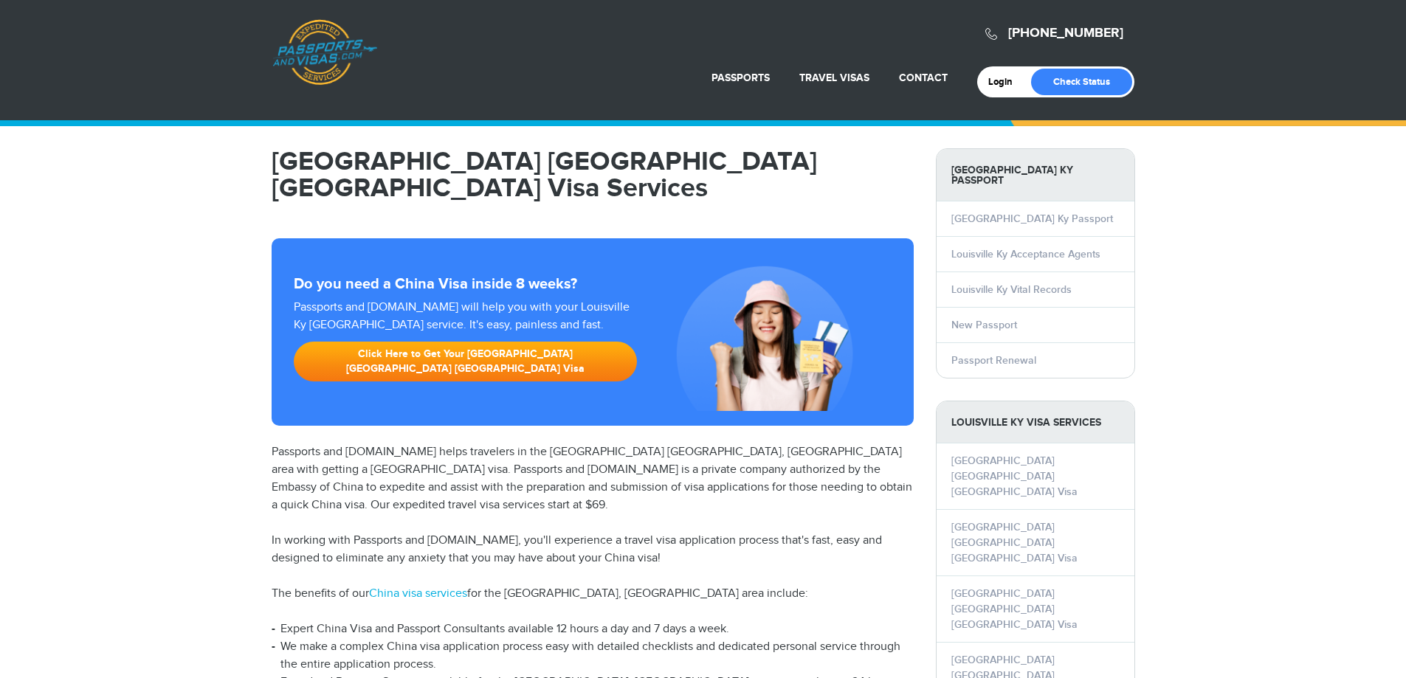 The height and width of the screenshot is (678, 1406). Describe the element at coordinates (834, 78) in the screenshot. I see `a: Travel Visas` at that location.